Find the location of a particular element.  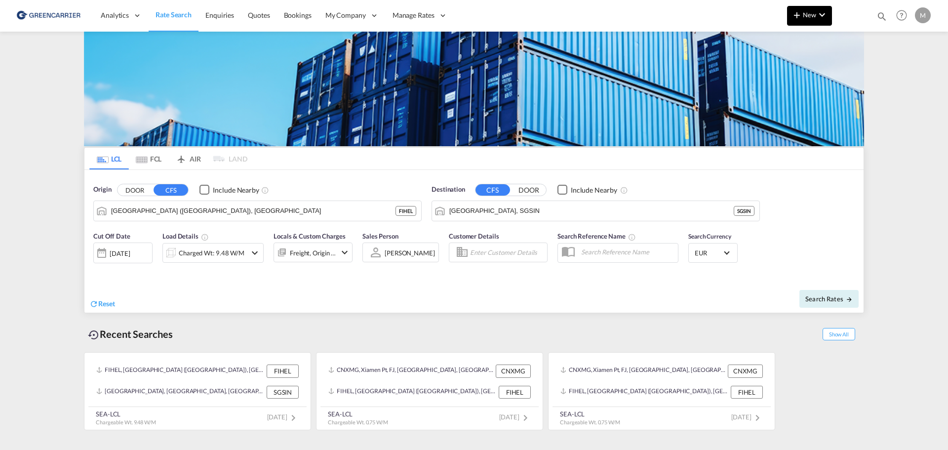

md-pagination-wrapper: Use the left and right arrow keys to navigate between tabs is located at coordinates (168, 159).